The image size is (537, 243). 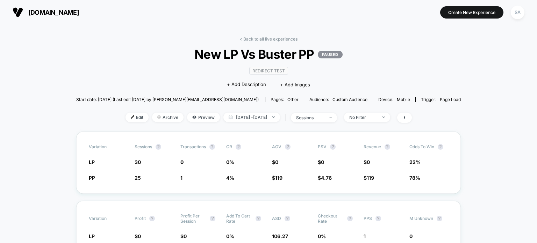 I want to click on img: calendar, so click(x=230, y=117).